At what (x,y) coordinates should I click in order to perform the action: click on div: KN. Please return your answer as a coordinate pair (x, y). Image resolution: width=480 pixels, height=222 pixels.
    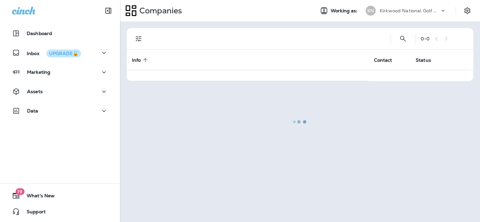
    Looking at the image, I should click on (371, 11).